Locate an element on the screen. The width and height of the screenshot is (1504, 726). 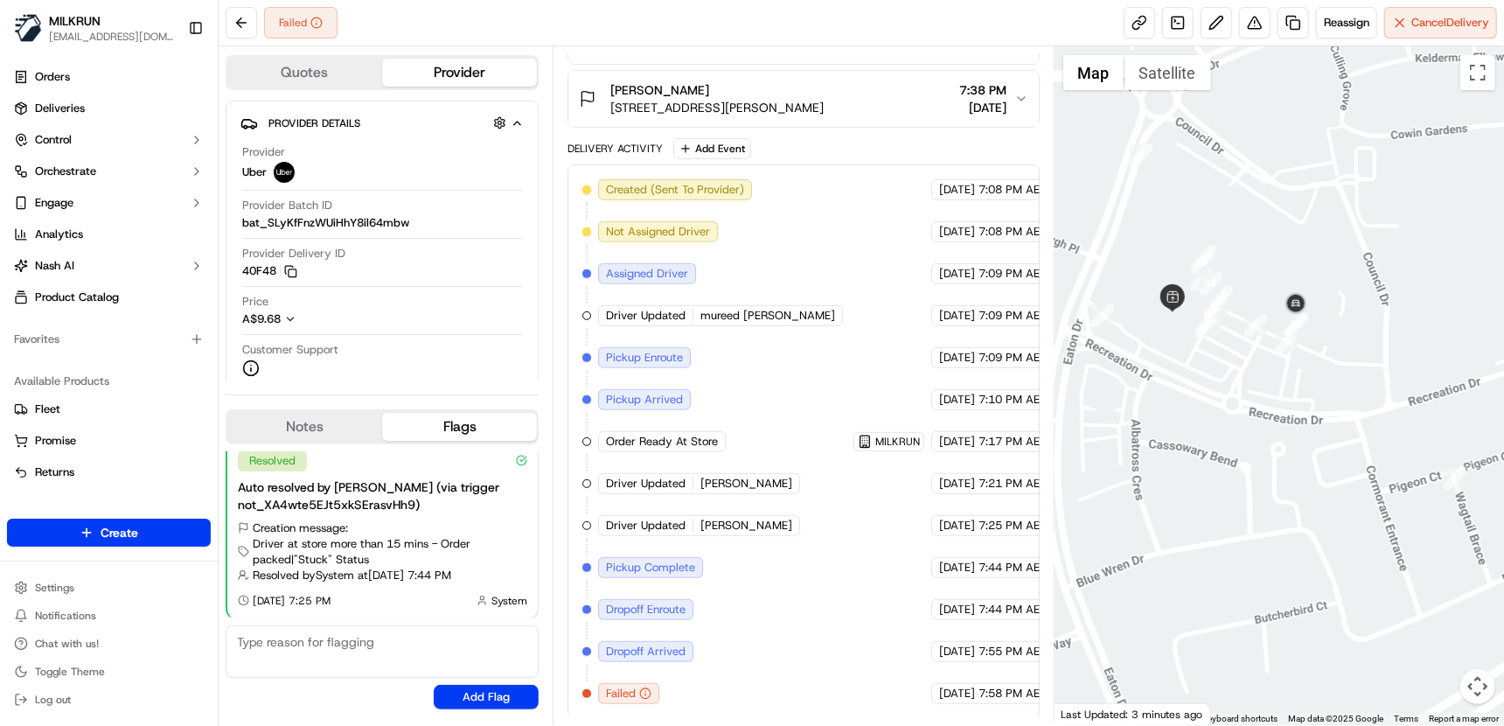
span: Pickup Arrived is located at coordinates (645, 400).